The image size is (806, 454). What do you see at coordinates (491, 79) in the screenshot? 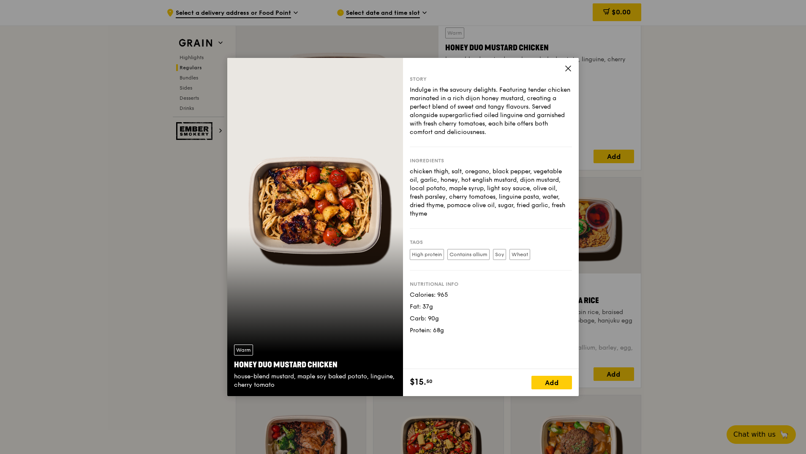
I see `div: Story` at bounding box center [491, 79].